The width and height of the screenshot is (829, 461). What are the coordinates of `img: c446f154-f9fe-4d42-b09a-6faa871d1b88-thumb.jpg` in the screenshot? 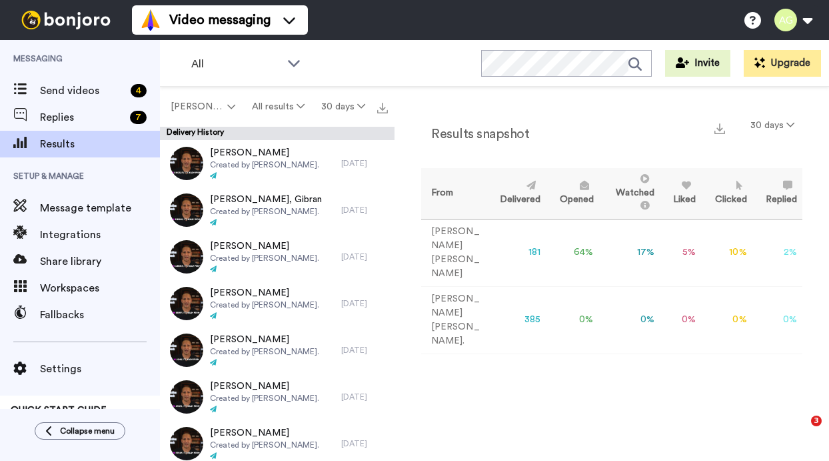 It's located at (187, 397).